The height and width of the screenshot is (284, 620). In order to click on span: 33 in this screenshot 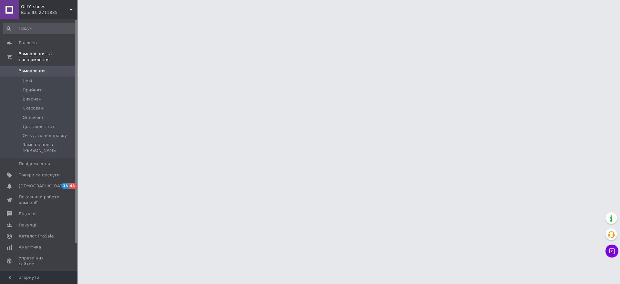, I will do `click(65, 186)`.